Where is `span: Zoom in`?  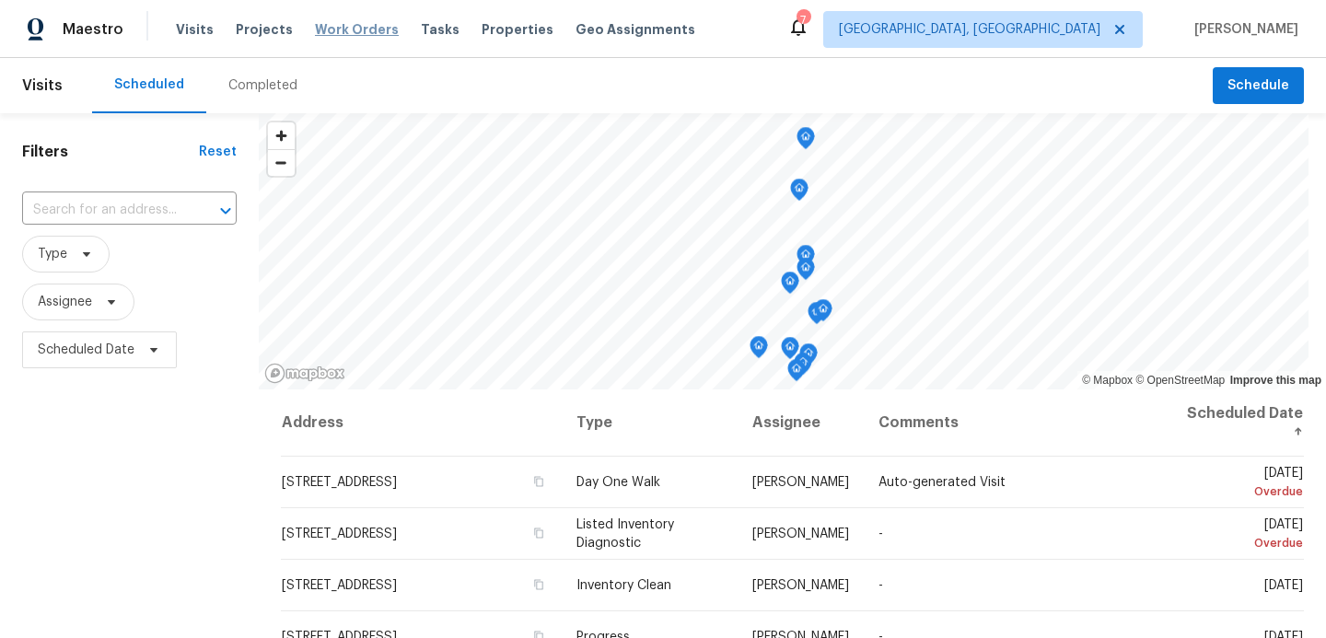 span: Zoom in is located at coordinates (281, 135).